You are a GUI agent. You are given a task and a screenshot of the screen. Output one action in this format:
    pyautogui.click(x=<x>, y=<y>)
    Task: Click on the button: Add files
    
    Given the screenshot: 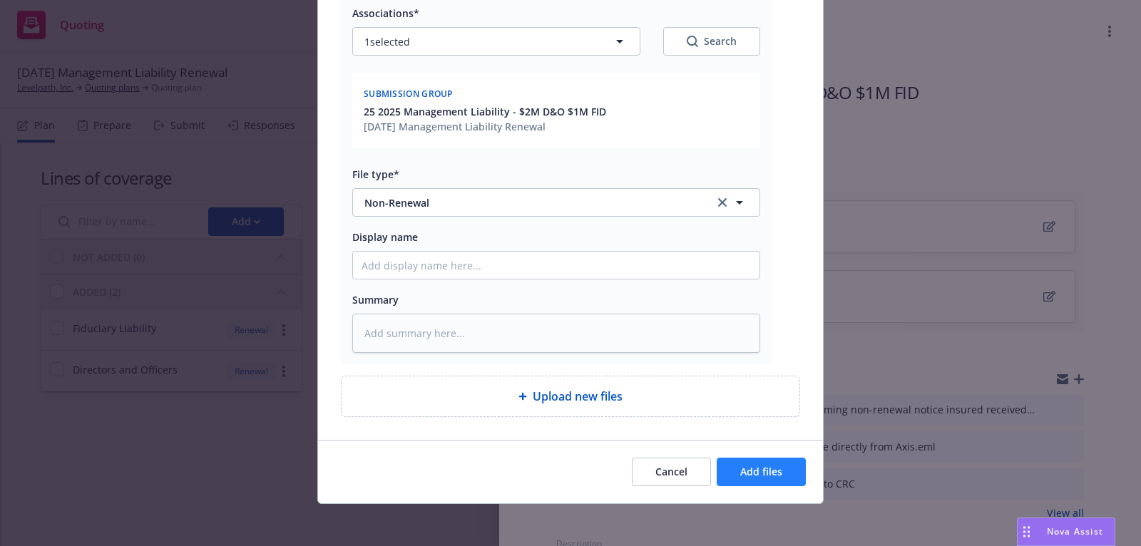 What is the action you would take?
    pyautogui.click(x=761, y=472)
    